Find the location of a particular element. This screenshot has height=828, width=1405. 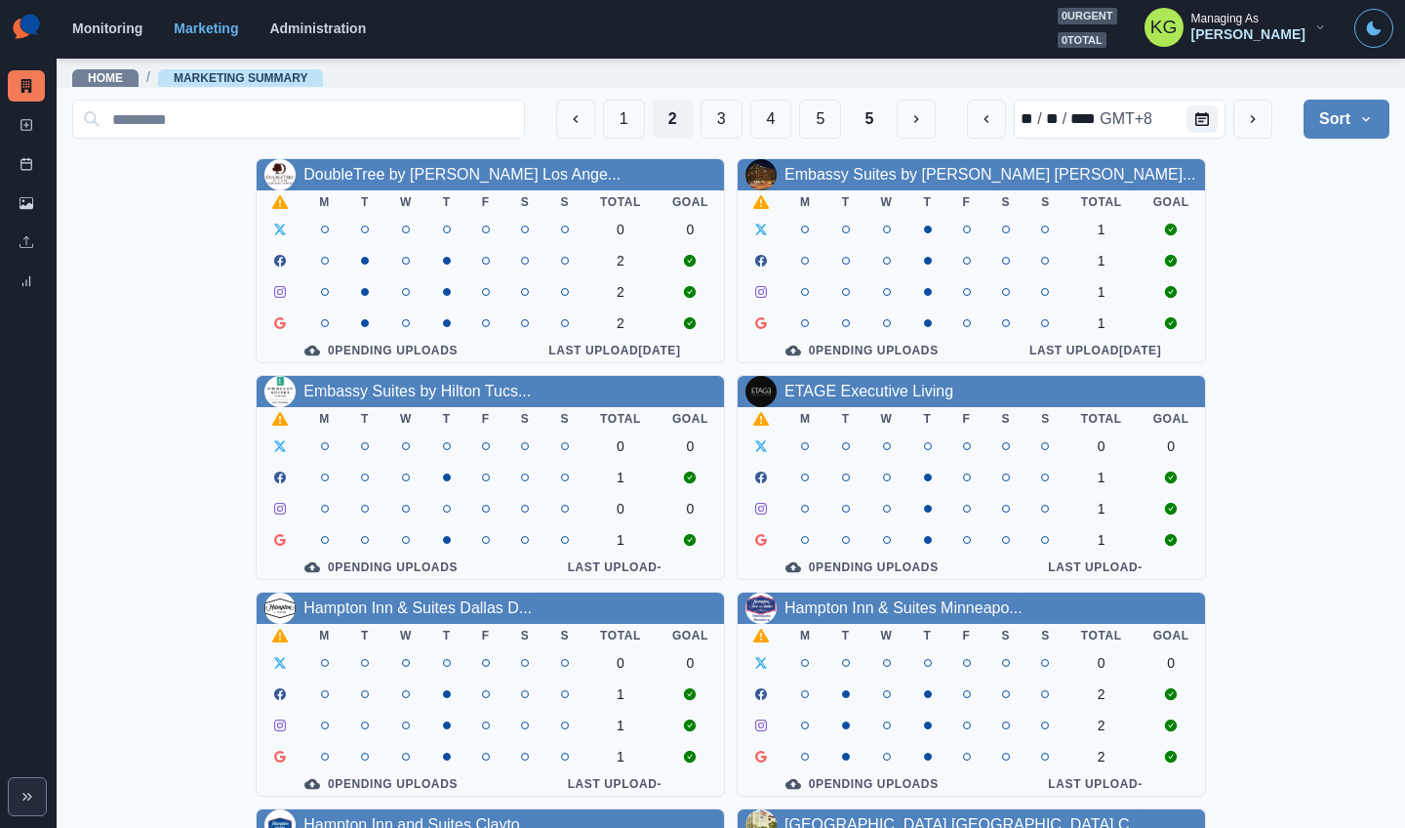

img: 112816430171362 is located at coordinates (761, 175).